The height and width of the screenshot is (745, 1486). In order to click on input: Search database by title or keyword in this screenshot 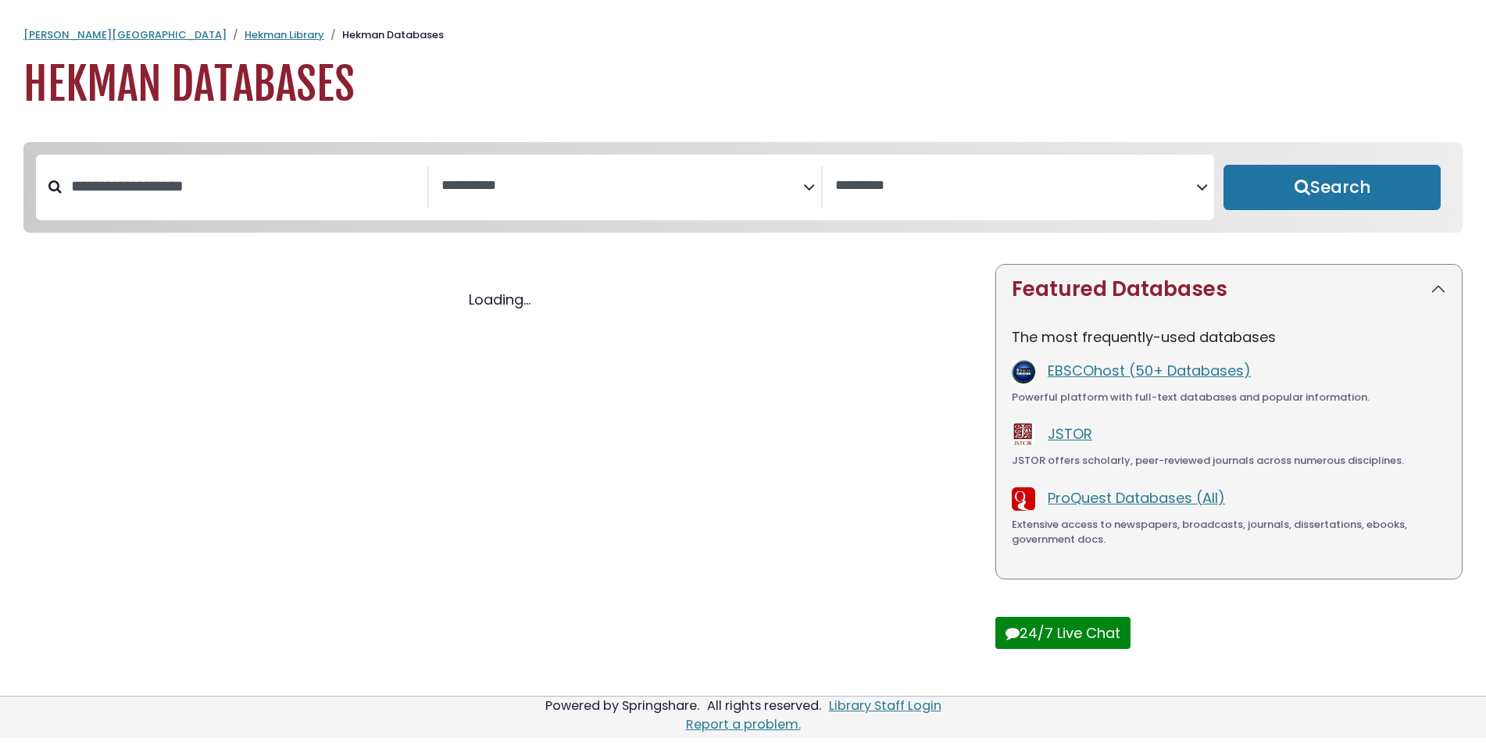, I will do `click(244, 186)`.